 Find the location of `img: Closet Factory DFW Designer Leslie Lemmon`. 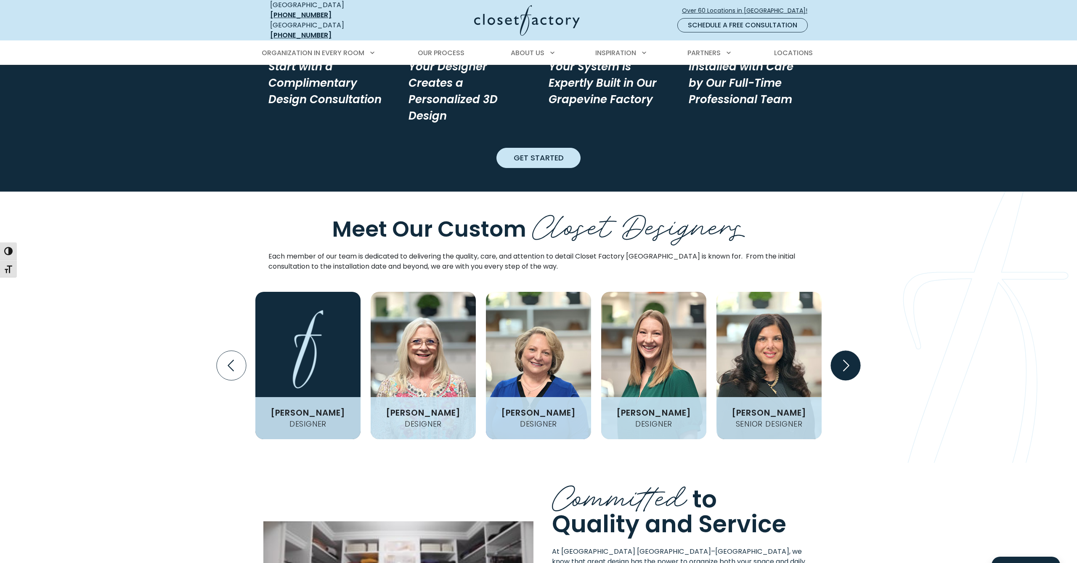

img: Closet Factory DFW Designer Leslie Lemmon is located at coordinates (654, 365).